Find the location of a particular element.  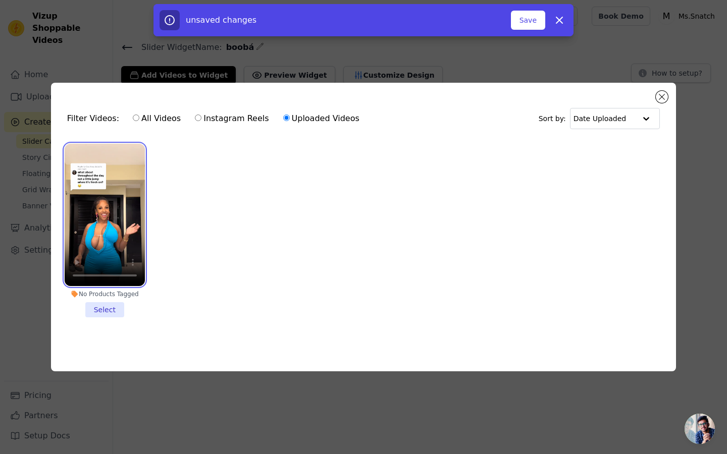

label: All Videos is located at coordinates (156, 119).